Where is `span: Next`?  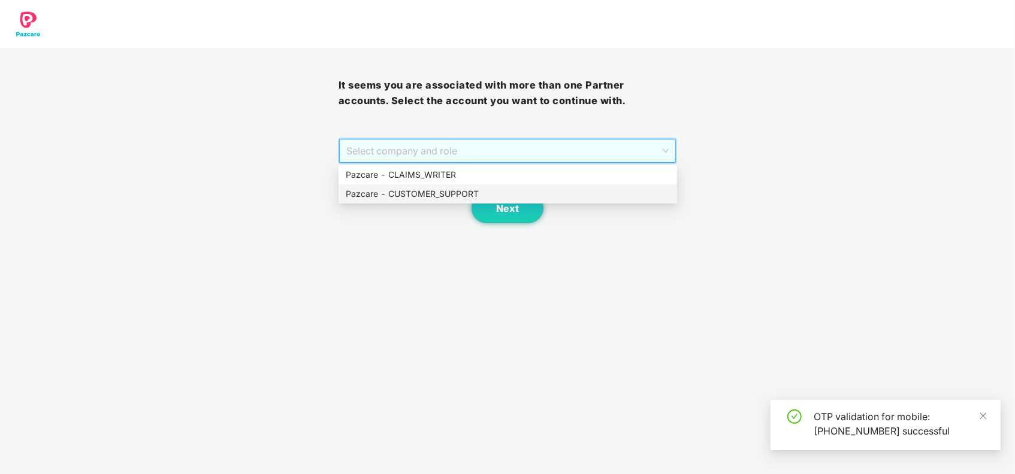
span: Next is located at coordinates (507, 208).